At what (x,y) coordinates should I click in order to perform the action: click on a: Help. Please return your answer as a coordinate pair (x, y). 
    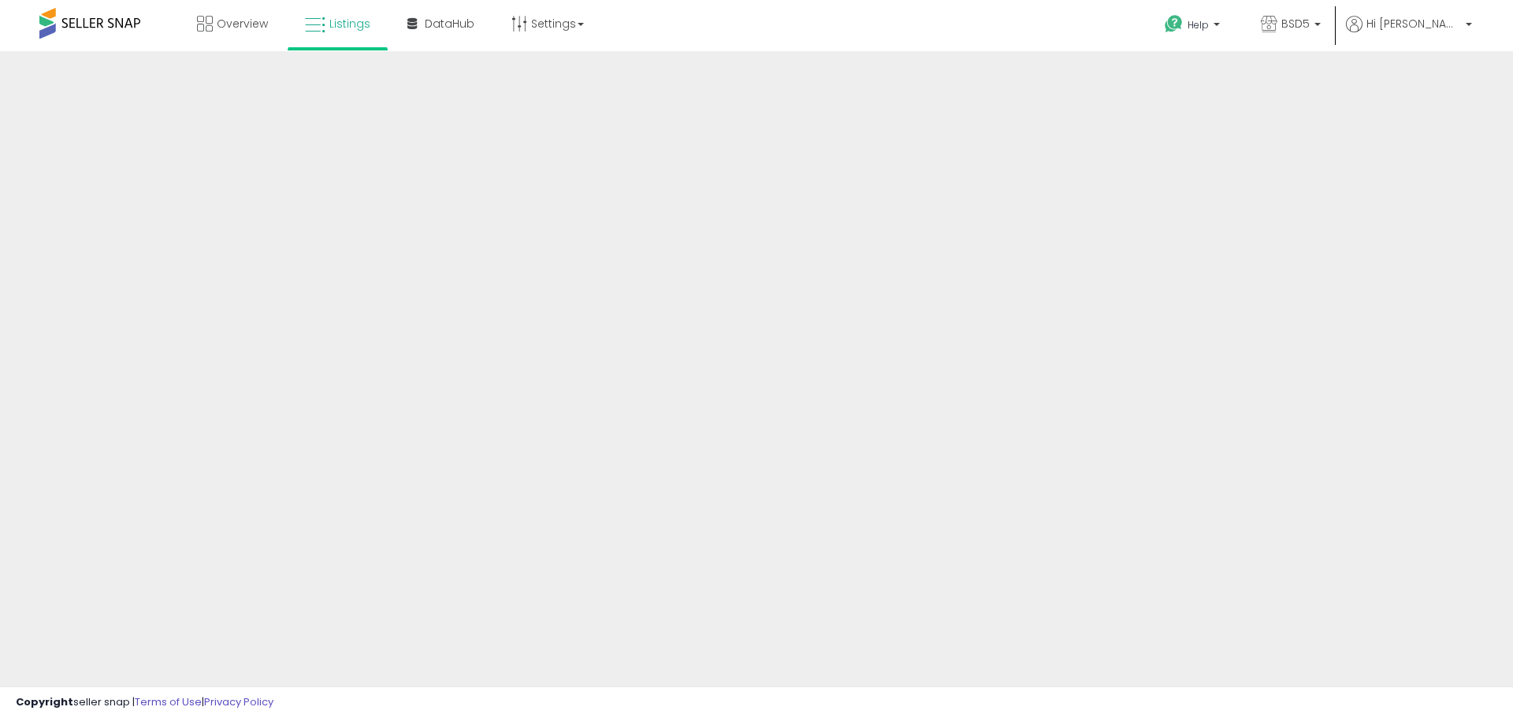
    Looking at the image, I should click on (1194, 27).